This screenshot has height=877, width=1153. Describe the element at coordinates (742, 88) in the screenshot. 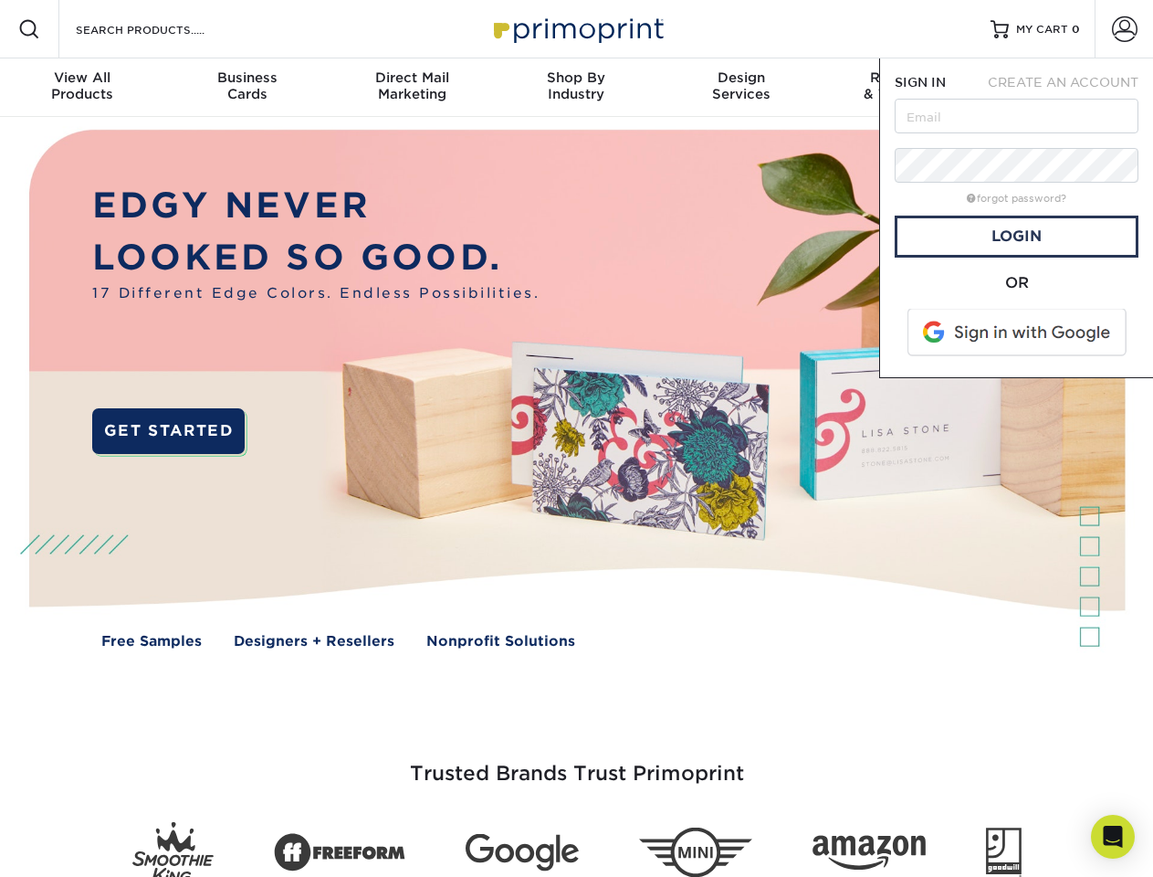

I see `a: DesignServices` at that location.